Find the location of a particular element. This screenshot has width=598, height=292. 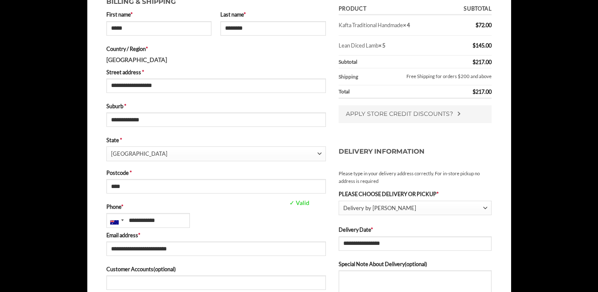

label: Free Shipping for orders $200 and above is located at coordinates (432, 77).